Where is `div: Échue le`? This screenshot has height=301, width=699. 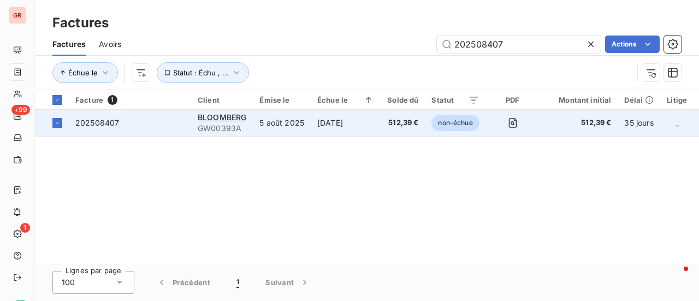
div: Échue le is located at coordinates (346, 100).